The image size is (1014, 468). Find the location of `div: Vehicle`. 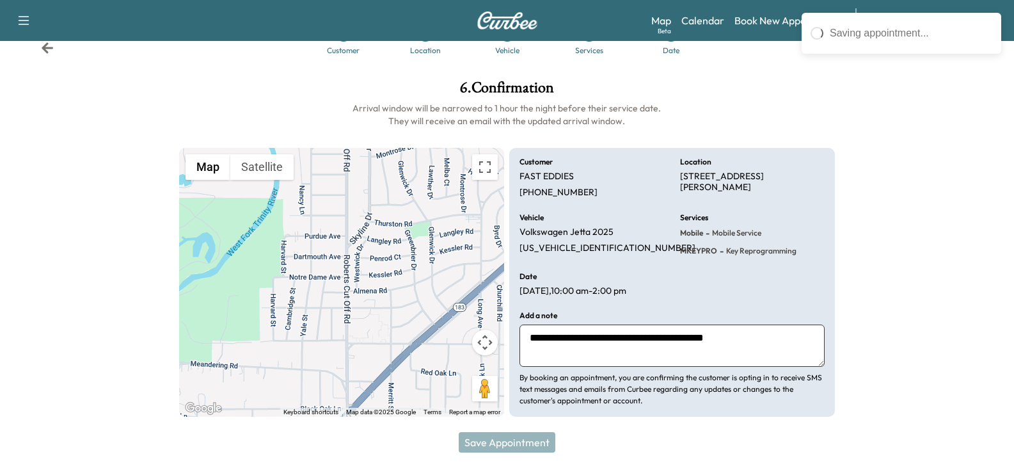

div: Vehicle is located at coordinates (507, 51).